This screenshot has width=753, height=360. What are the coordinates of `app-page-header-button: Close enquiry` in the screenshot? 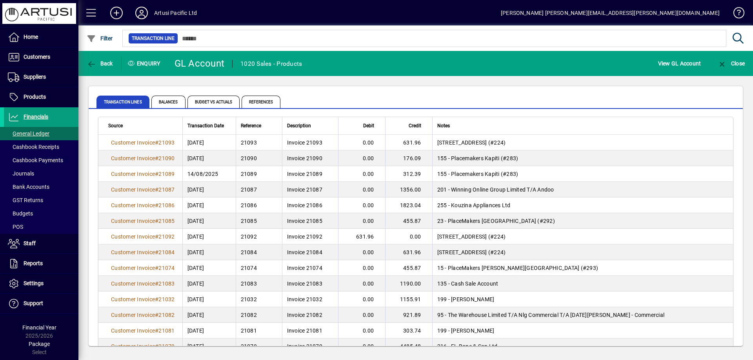 It's located at (731, 64).